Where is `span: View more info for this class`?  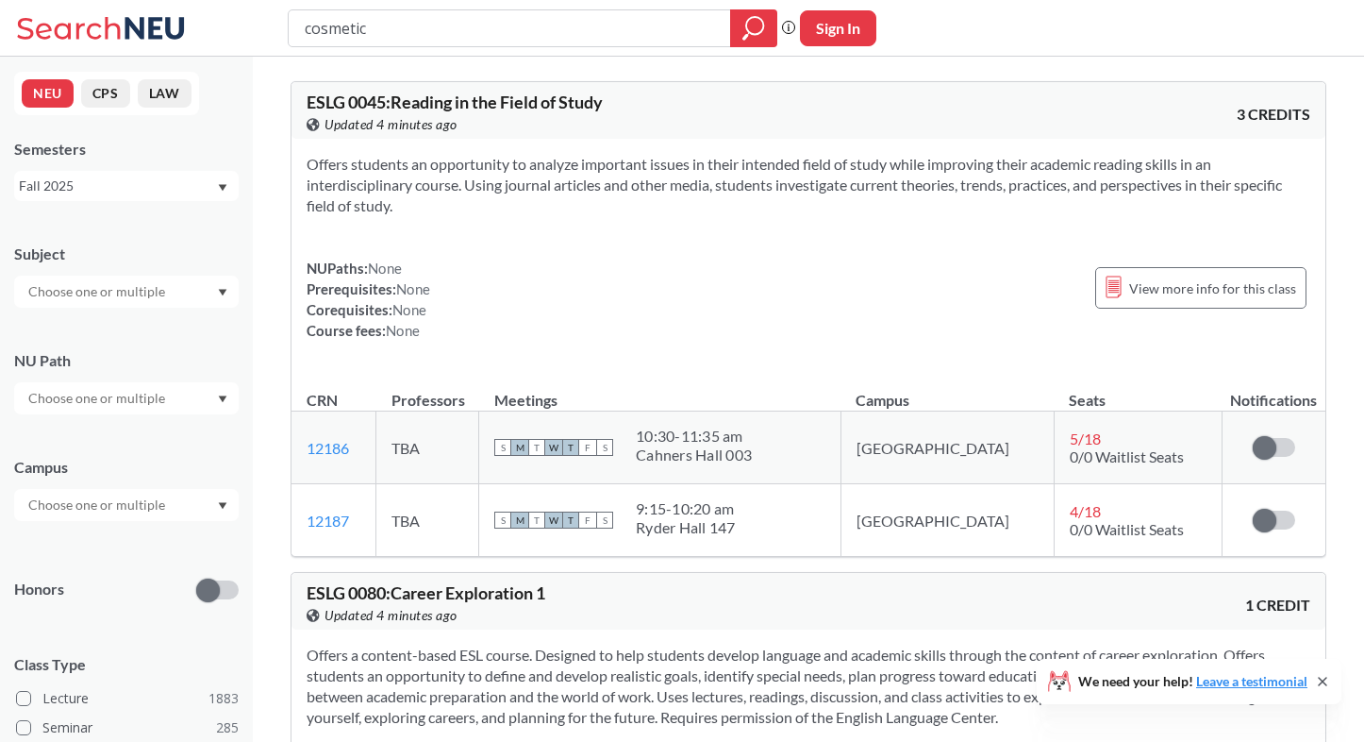
span: View more info for this class is located at coordinates (1212, 288).